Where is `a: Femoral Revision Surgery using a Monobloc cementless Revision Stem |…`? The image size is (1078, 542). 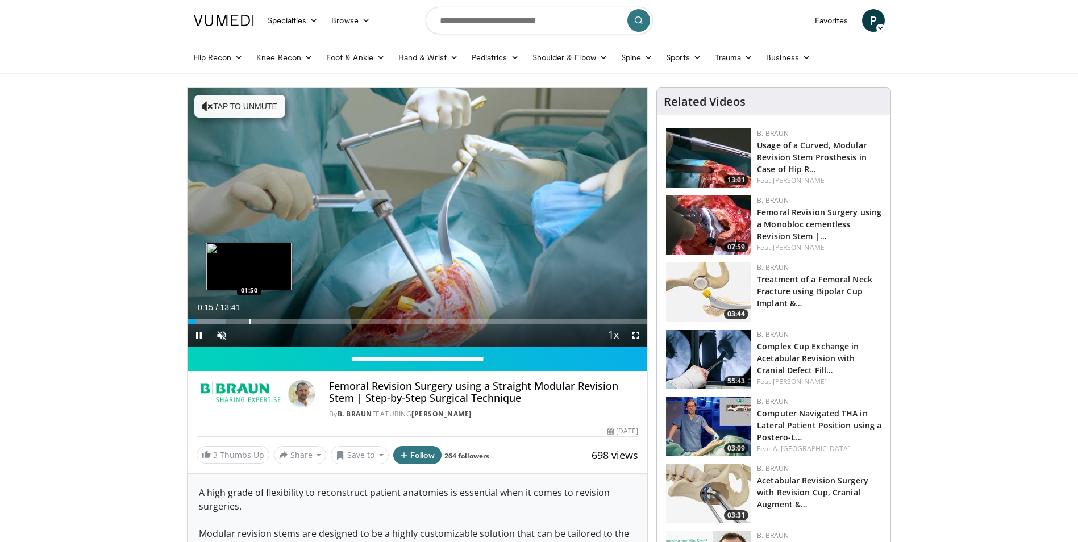
a: Femoral Revision Surgery using a Monobloc cementless Revision Stem |… is located at coordinates (819, 224).